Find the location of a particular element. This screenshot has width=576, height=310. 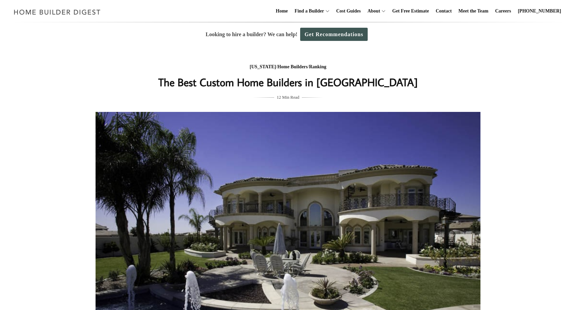

a: Meet the Team is located at coordinates (474, 11).